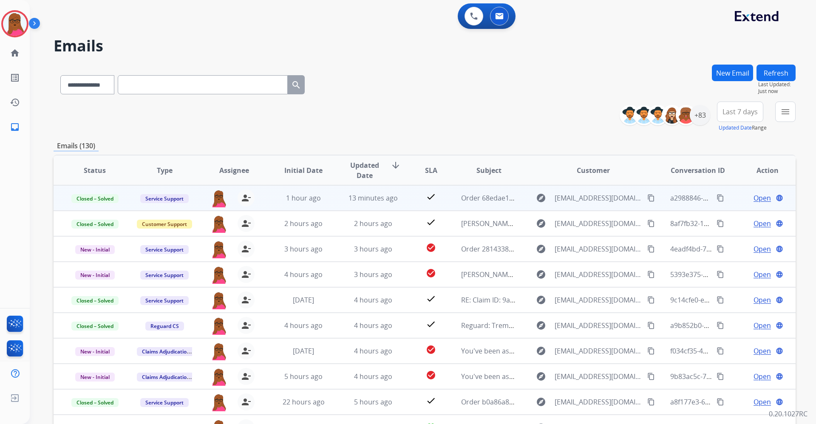 Image resolution: width=816 pixels, height=424 pixels. Describe the element at coordinates (165, 170) in the screenshot. I see `span: Type` at that location.